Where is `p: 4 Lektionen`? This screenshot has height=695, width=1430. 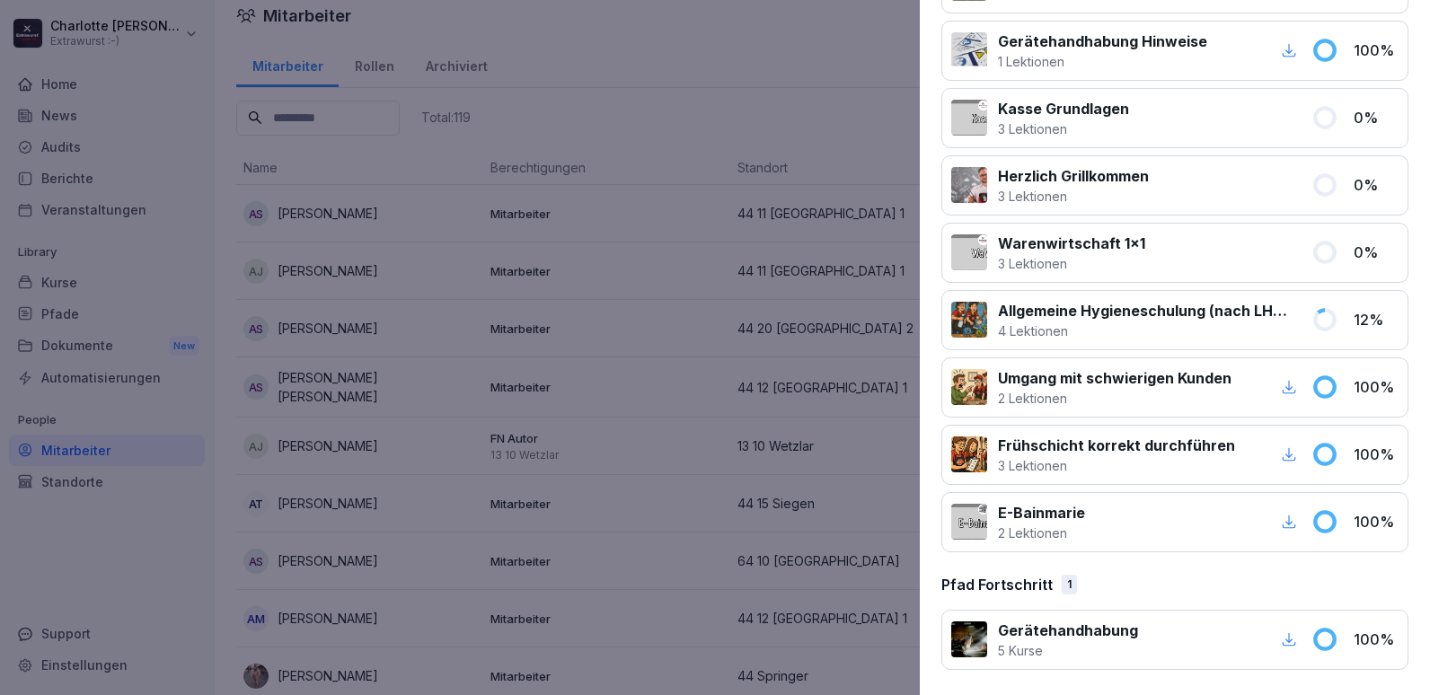
p: 4 Lektionen is located at coordinates (1143, 331).